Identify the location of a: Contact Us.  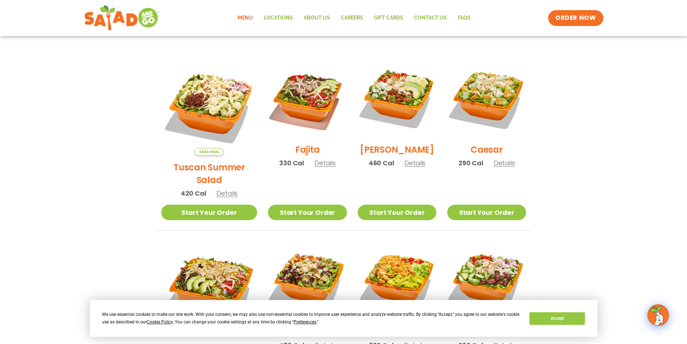
(430, 18).